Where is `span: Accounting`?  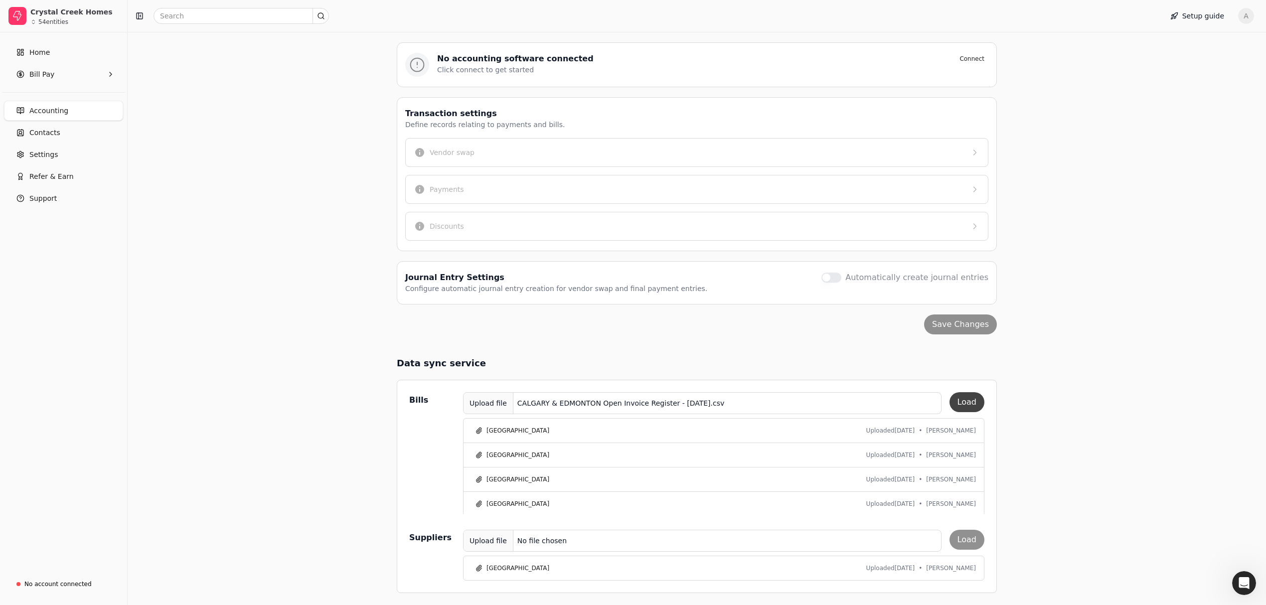
span: Accounting is located at coordinates (49, 111).